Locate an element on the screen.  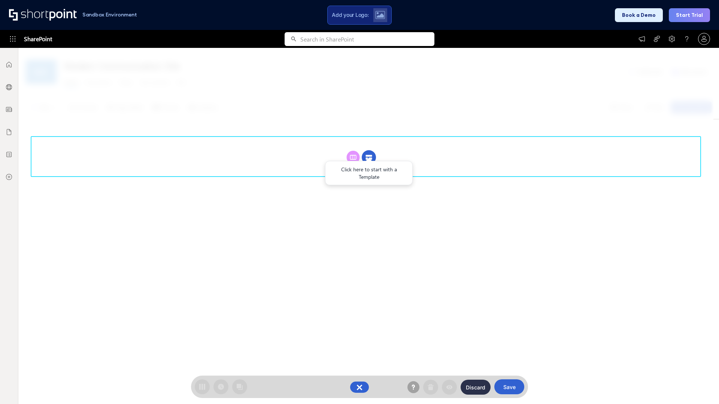
button: Start Trial is located at coordinates (689, 15).